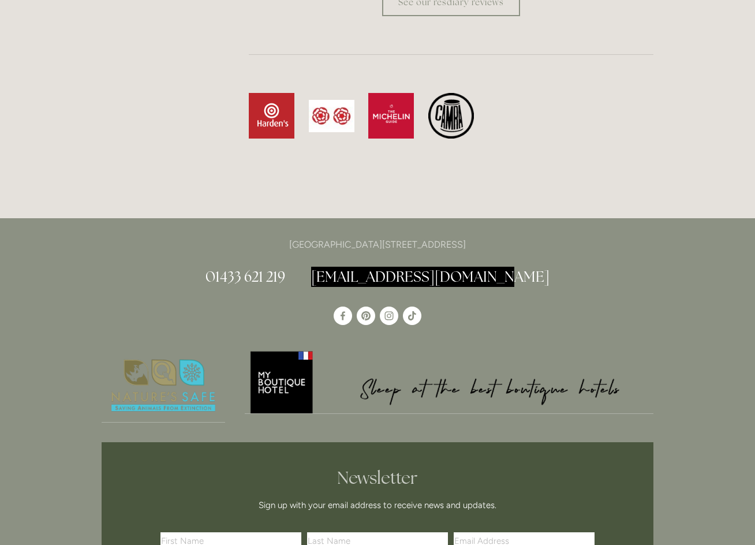  Describe the element at coordinates (377, 478) in the screenshot. I see `h2: Newsletter` at that location.